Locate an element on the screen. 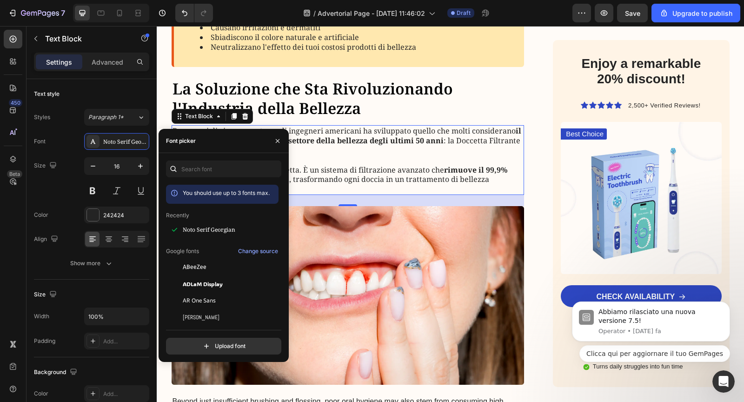 The height and width of the screenshot is (402, 744). p: Dopo anni di ricerca, un team di ingegneri americani ha sviluppato quello che molti considerano :... is located at coordinates (191, 114).